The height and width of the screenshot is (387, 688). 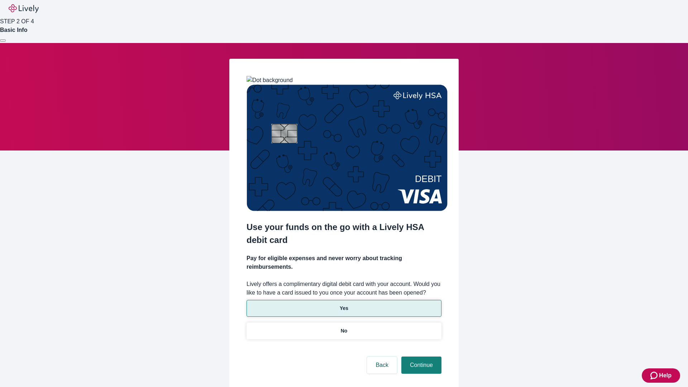 I want to click on button: No, so click(x=344, y=331).